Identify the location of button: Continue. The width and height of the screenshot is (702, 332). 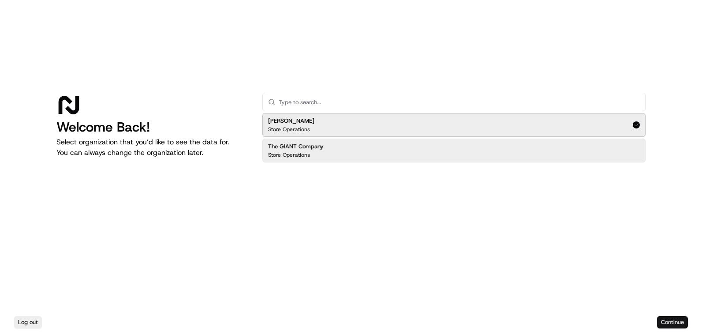
(672, 322).